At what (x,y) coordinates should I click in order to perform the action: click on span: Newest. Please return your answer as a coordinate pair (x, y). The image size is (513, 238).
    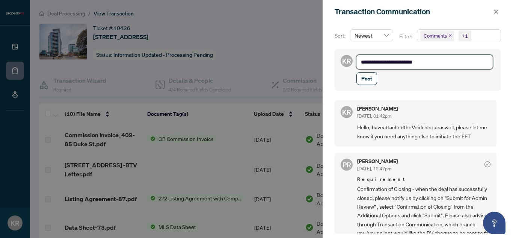
    Looking at the image, I should click on (372, 35).